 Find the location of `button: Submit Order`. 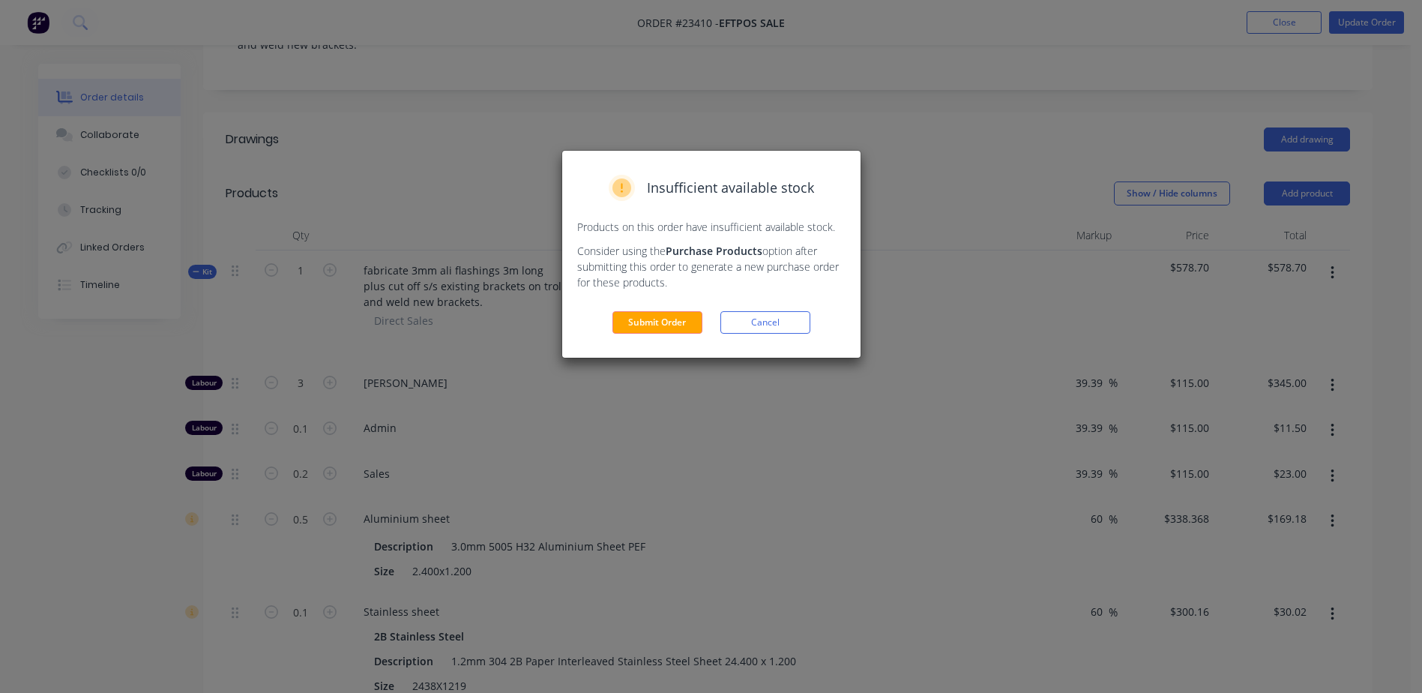

button: Submit Order is located at coordinates (658, 322).